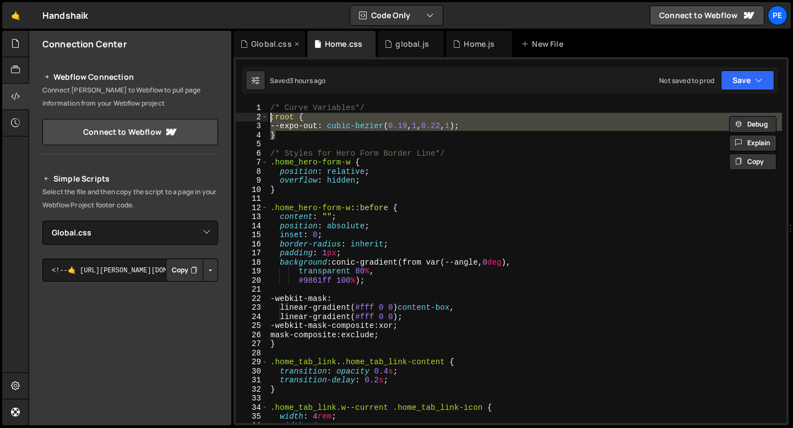 The height and width of the screenshot is (428, 793). I want to click on div: 30, so click(252, 372).